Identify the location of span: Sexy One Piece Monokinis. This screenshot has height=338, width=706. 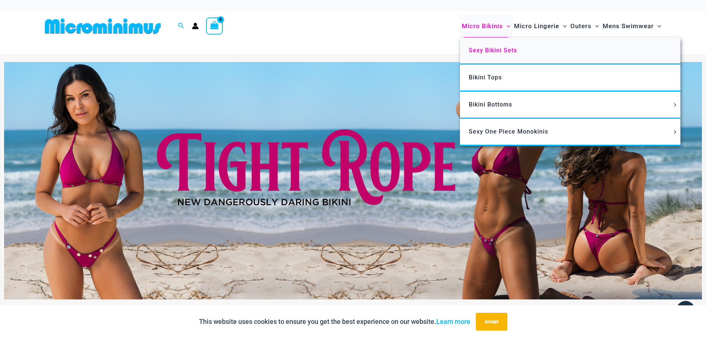
(509, 131).